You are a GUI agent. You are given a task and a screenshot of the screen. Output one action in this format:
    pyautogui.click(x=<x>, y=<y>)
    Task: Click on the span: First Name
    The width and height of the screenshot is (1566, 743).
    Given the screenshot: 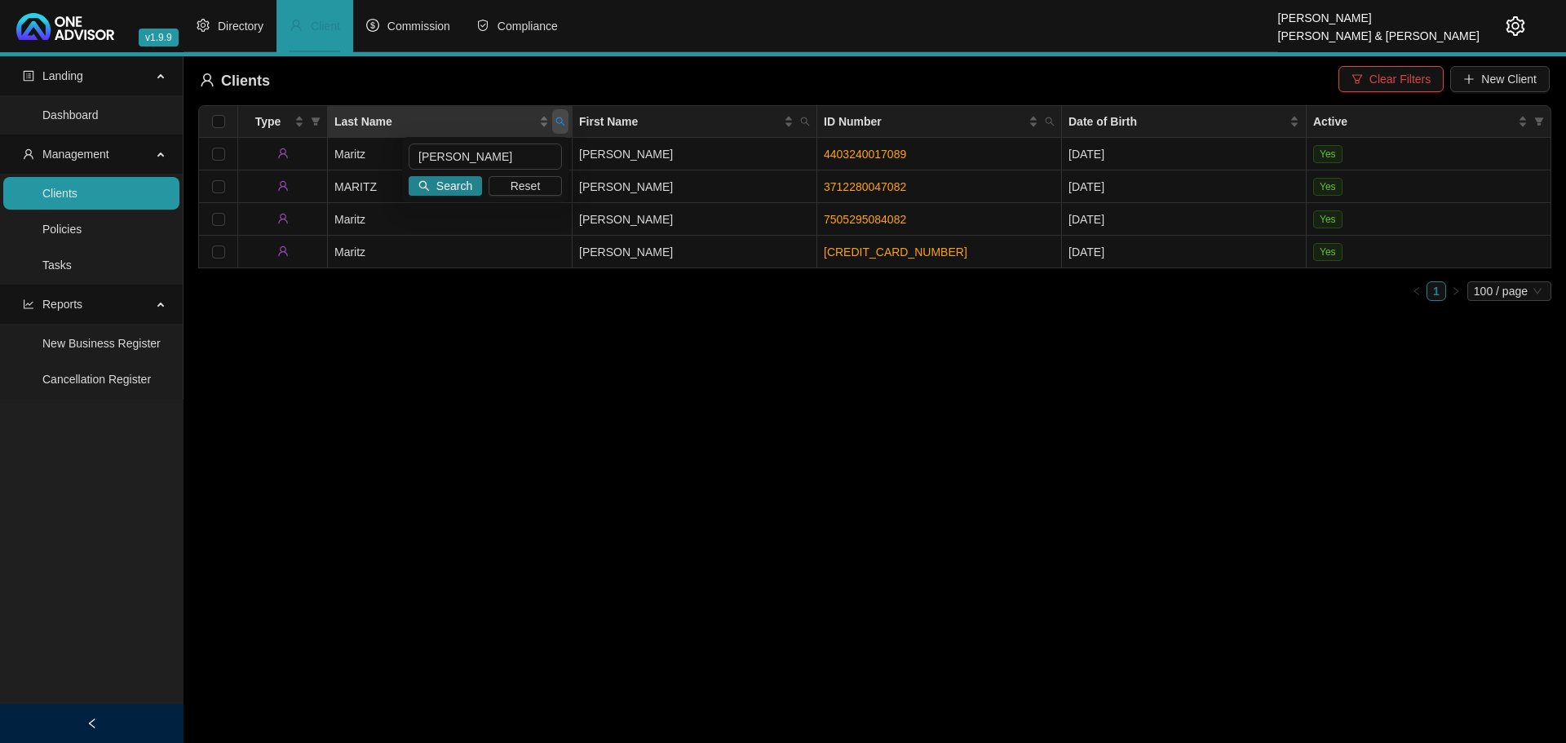 What is the action you would take?
    pyautogui.click(x=679, y=122)
    